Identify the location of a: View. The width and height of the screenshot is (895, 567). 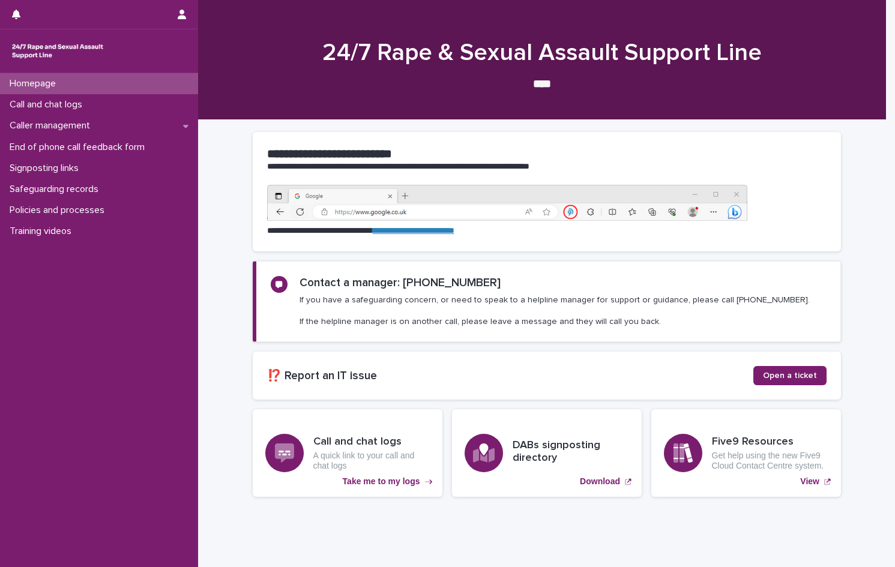
(746, 453).